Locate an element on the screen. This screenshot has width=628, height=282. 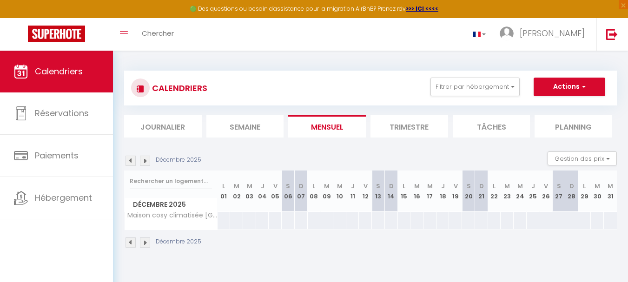
th: 11 is located at coordinates (353, 191).